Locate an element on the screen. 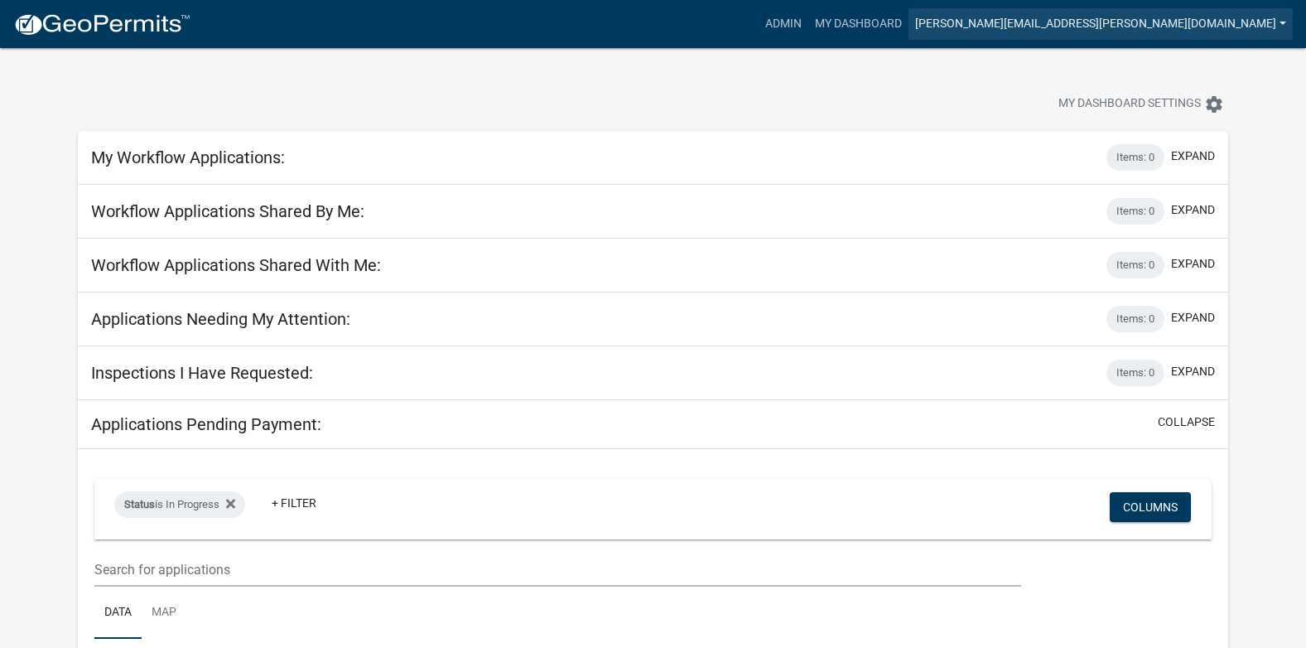 This screenshot has width=1306, height=648. i: settings is located at coordinates (1214, 104).